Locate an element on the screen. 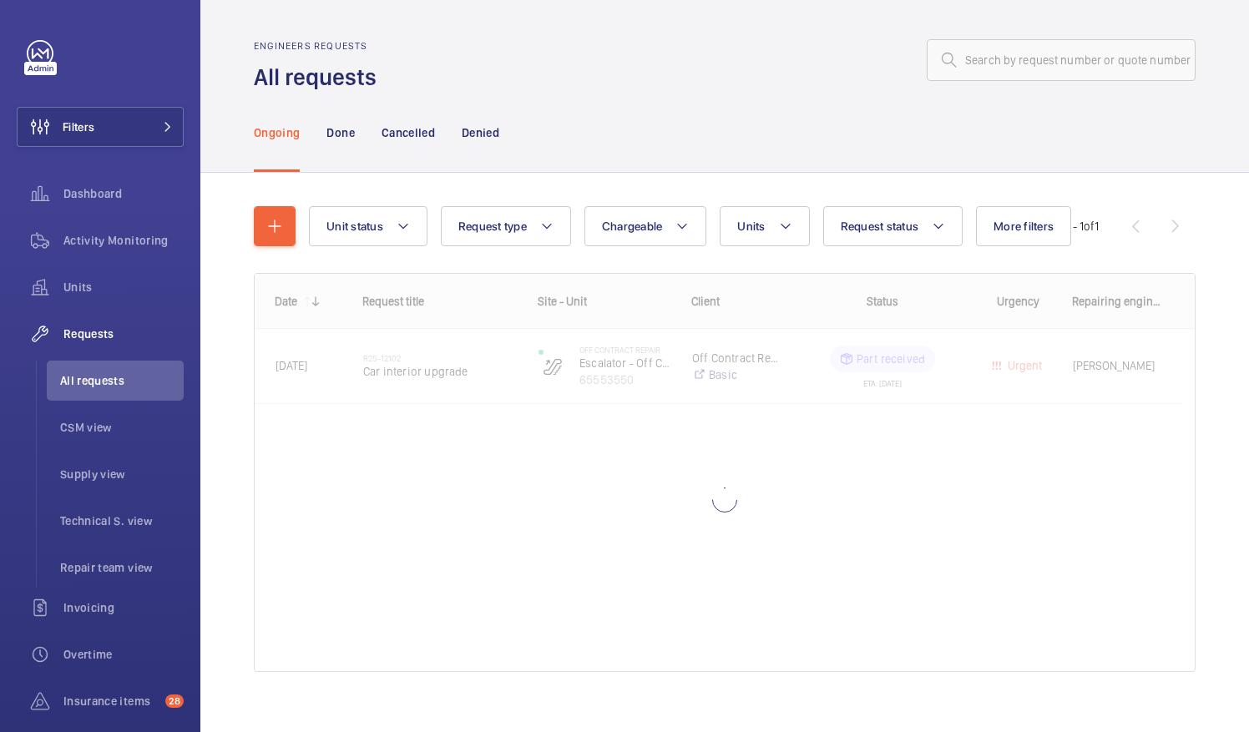  span: Invoicing is located at coordinates (124, 608).